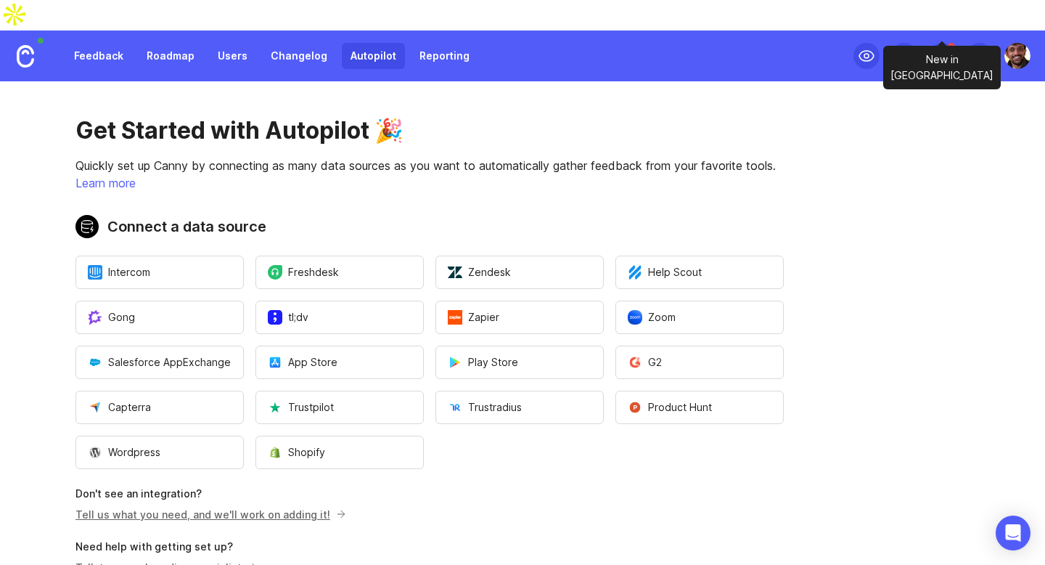 Image resolution: width=1045 pixels, height=565 pixels. What do you see at coordinates (296, 452) in the screenshot?
I see `span: Shopify` at bounding box center [296, 452].